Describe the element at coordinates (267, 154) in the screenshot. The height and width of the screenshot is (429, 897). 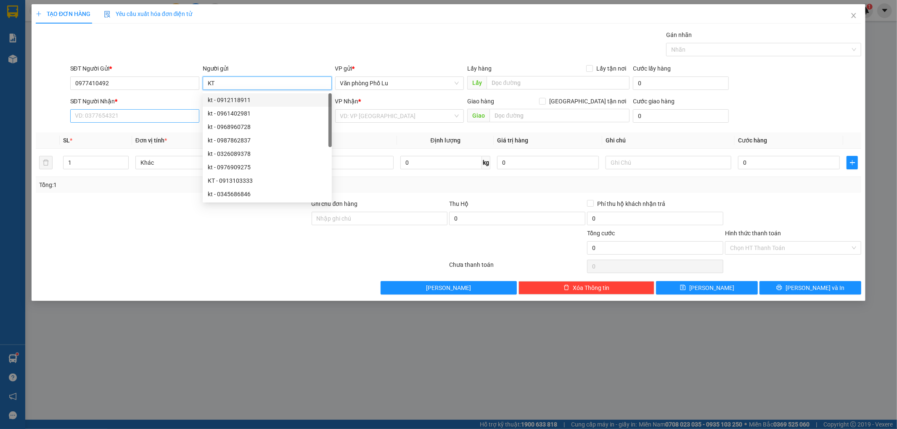
I see `div: kt - 0326089378` at that location.